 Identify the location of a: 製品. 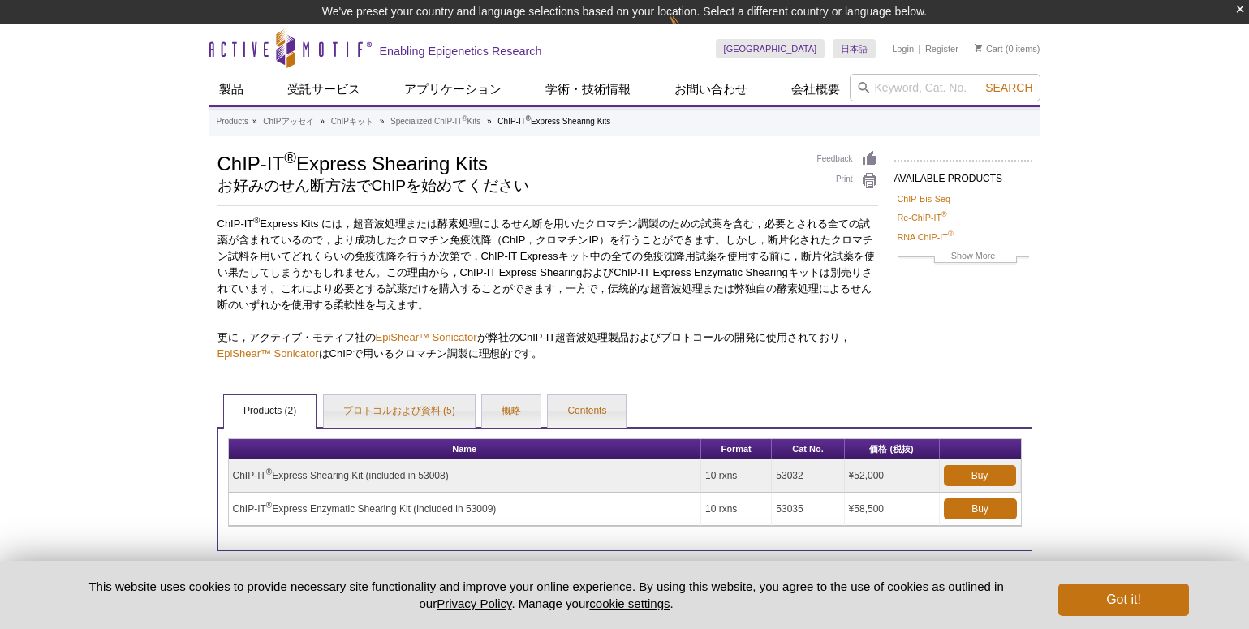
(231, 89).